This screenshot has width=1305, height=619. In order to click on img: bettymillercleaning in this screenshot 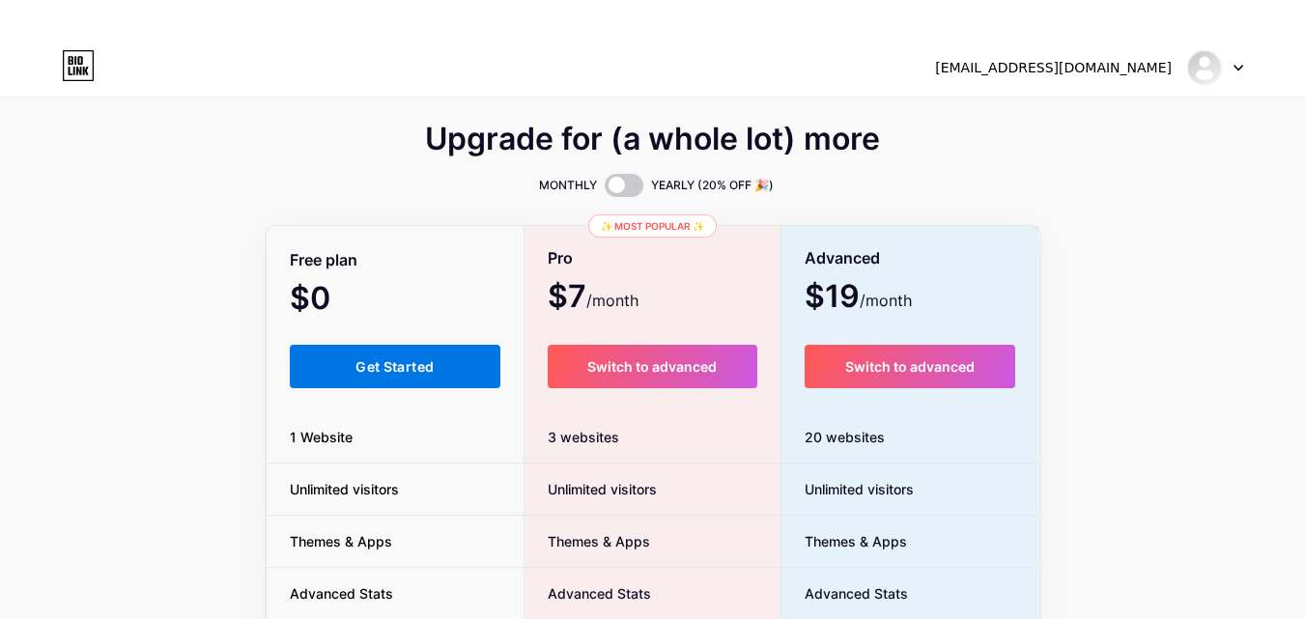, I will do `click(1204, 68)`.